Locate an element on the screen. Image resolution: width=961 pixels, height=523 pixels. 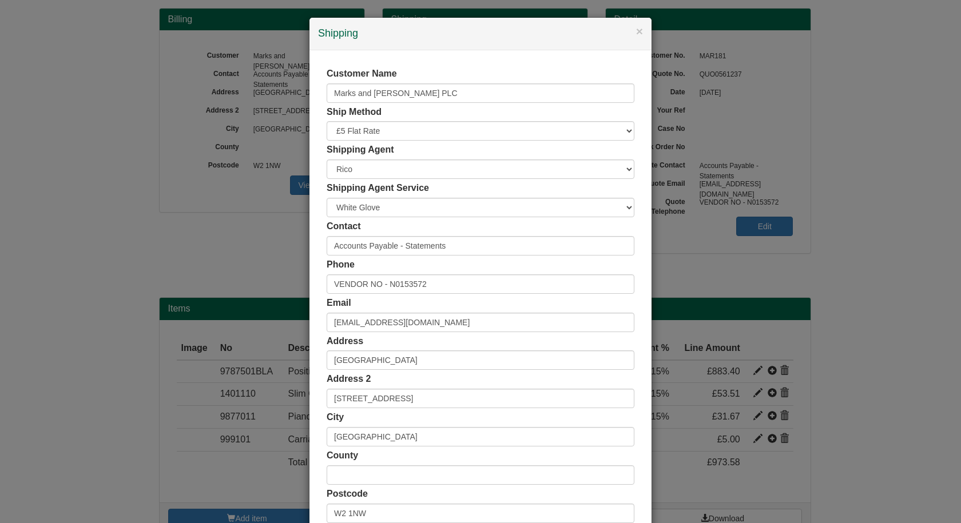
label: Contact is located at coordinates (344, 226).